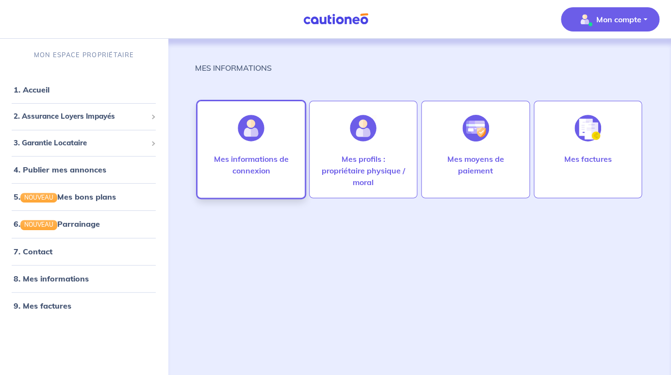  What do you see at coordinates (475, 128) in the screenshot?
I see `img: illu_credit_card_no_anim.svg` at bounding box center [475, 128].